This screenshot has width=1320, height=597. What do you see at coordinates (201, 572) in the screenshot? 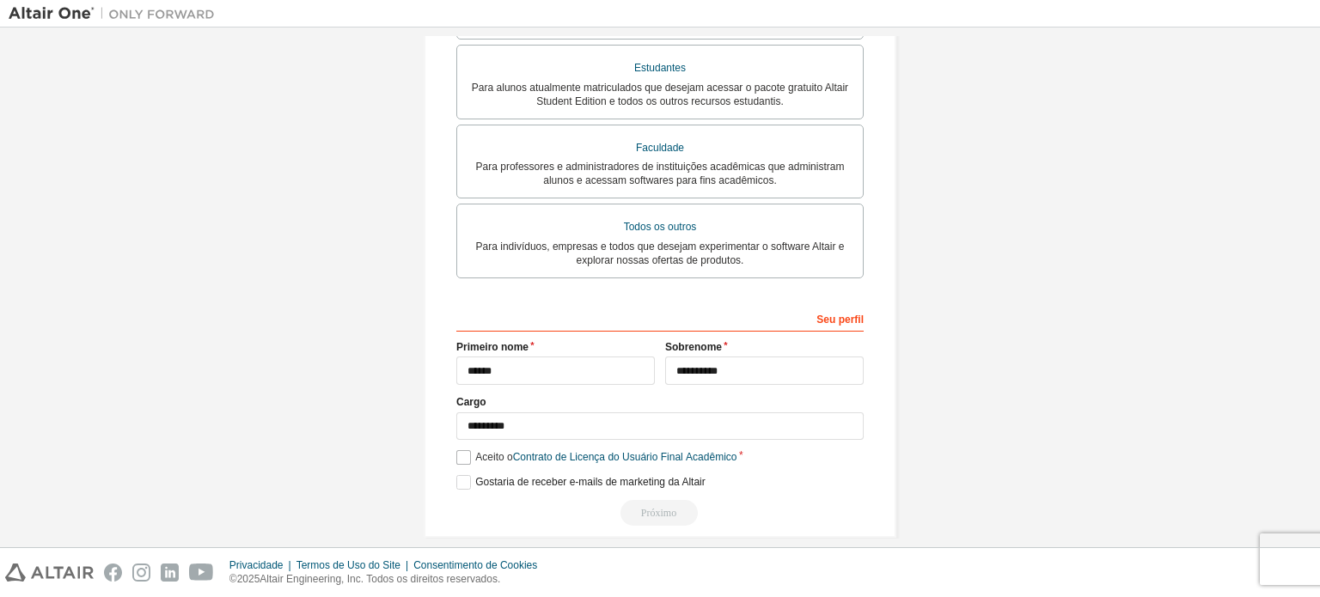
I see `img: youtube.svg` at bounding box center [201, 572].